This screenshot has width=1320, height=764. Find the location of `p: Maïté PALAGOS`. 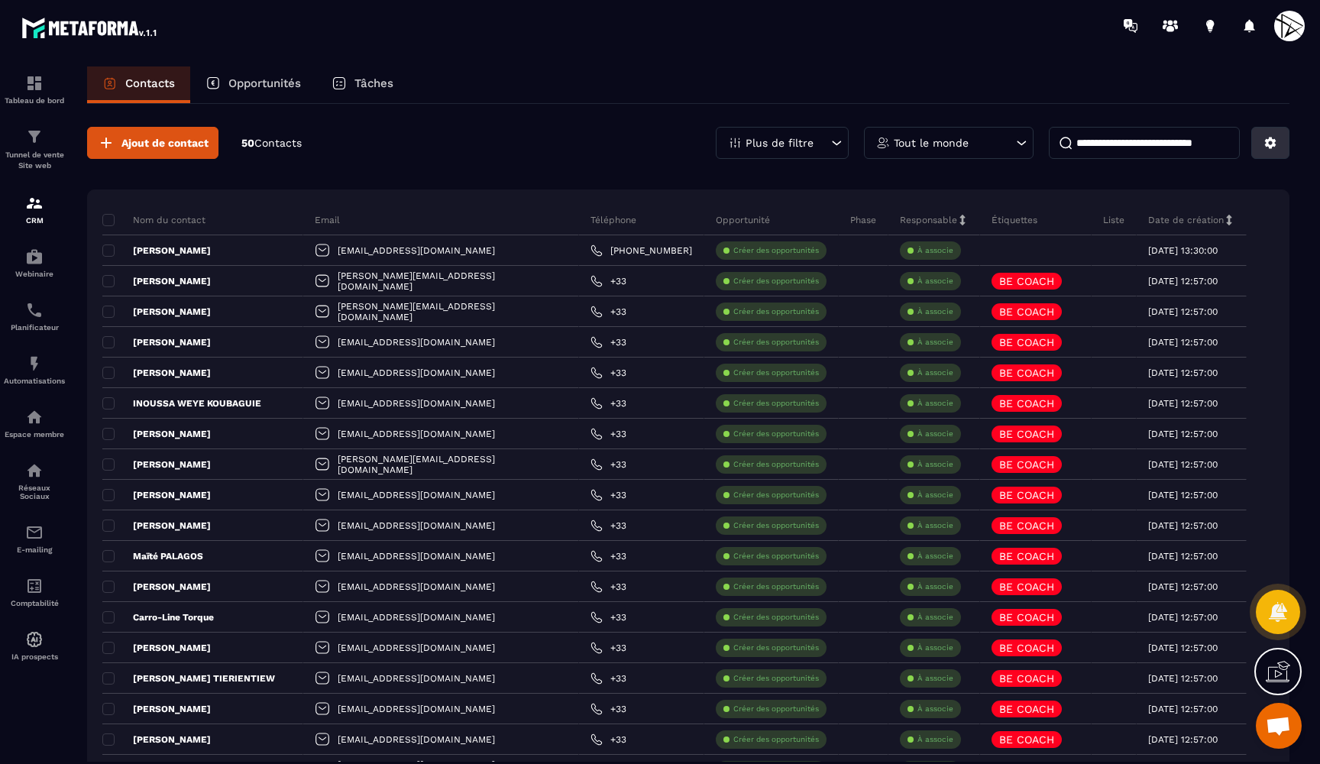

p: Maïté PALAGOS is located at coordinates (153, 556).